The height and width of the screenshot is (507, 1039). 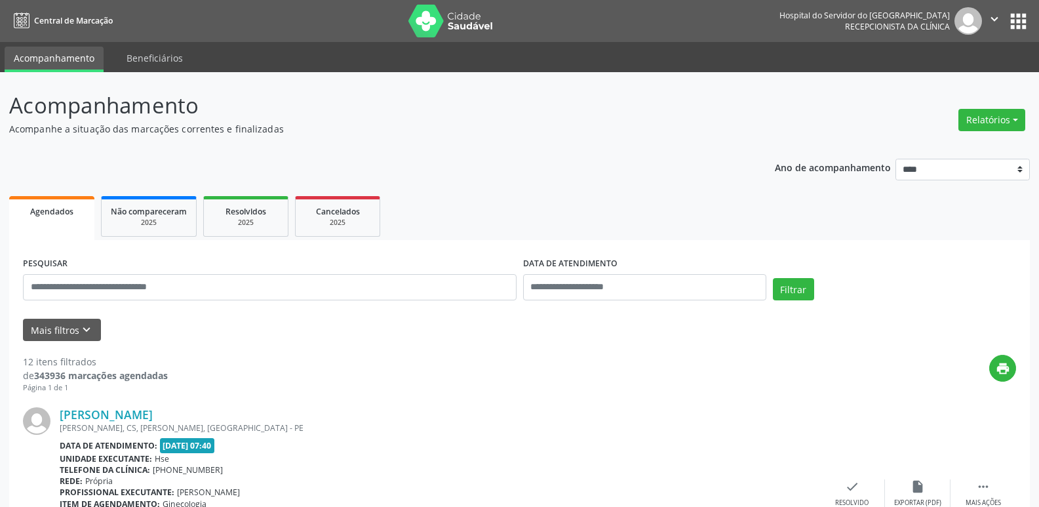 What do you see at coordinates (338, 211) in the screenshot?
I see `span: Cancelados` at bounding box center [338, 211].